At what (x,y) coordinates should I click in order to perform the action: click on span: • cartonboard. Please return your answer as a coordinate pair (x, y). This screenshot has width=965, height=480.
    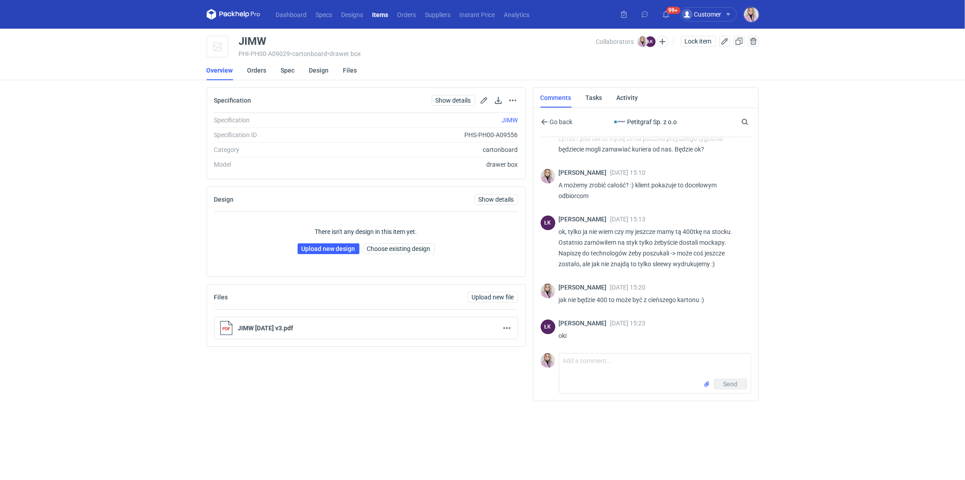
    Looking at the image, I should click on (309, 54).